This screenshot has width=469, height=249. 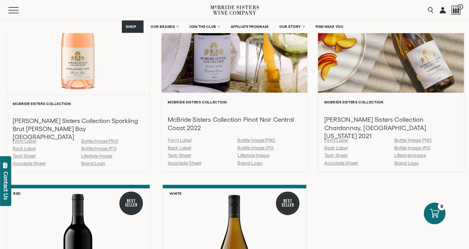 What do you see at coordinates (249, 27) in the screenshot?
I see `span: AFFILIATE PROGRAM` at bounding box center [249, 27].